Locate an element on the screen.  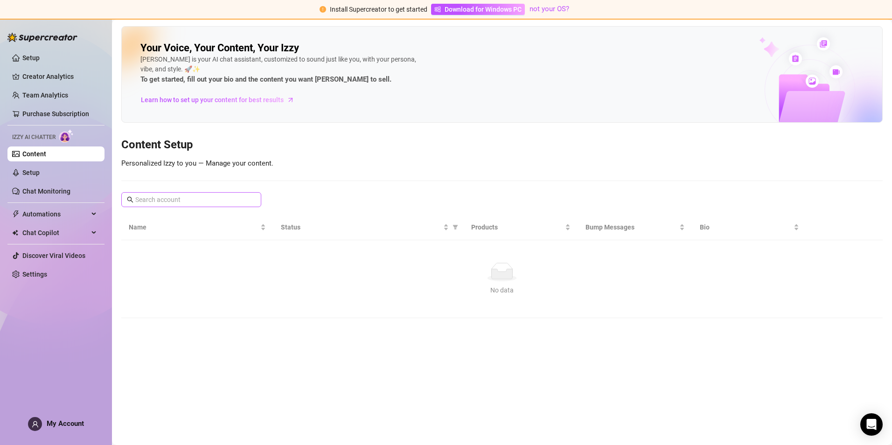
h3: Content Setup is located at coordinates (502, 145).